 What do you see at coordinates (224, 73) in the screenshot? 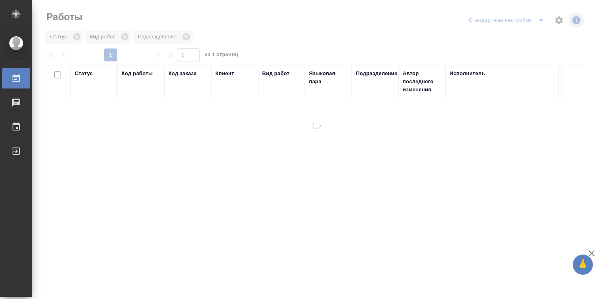
I see `div: Клиент` at bounding box center [224, 73].